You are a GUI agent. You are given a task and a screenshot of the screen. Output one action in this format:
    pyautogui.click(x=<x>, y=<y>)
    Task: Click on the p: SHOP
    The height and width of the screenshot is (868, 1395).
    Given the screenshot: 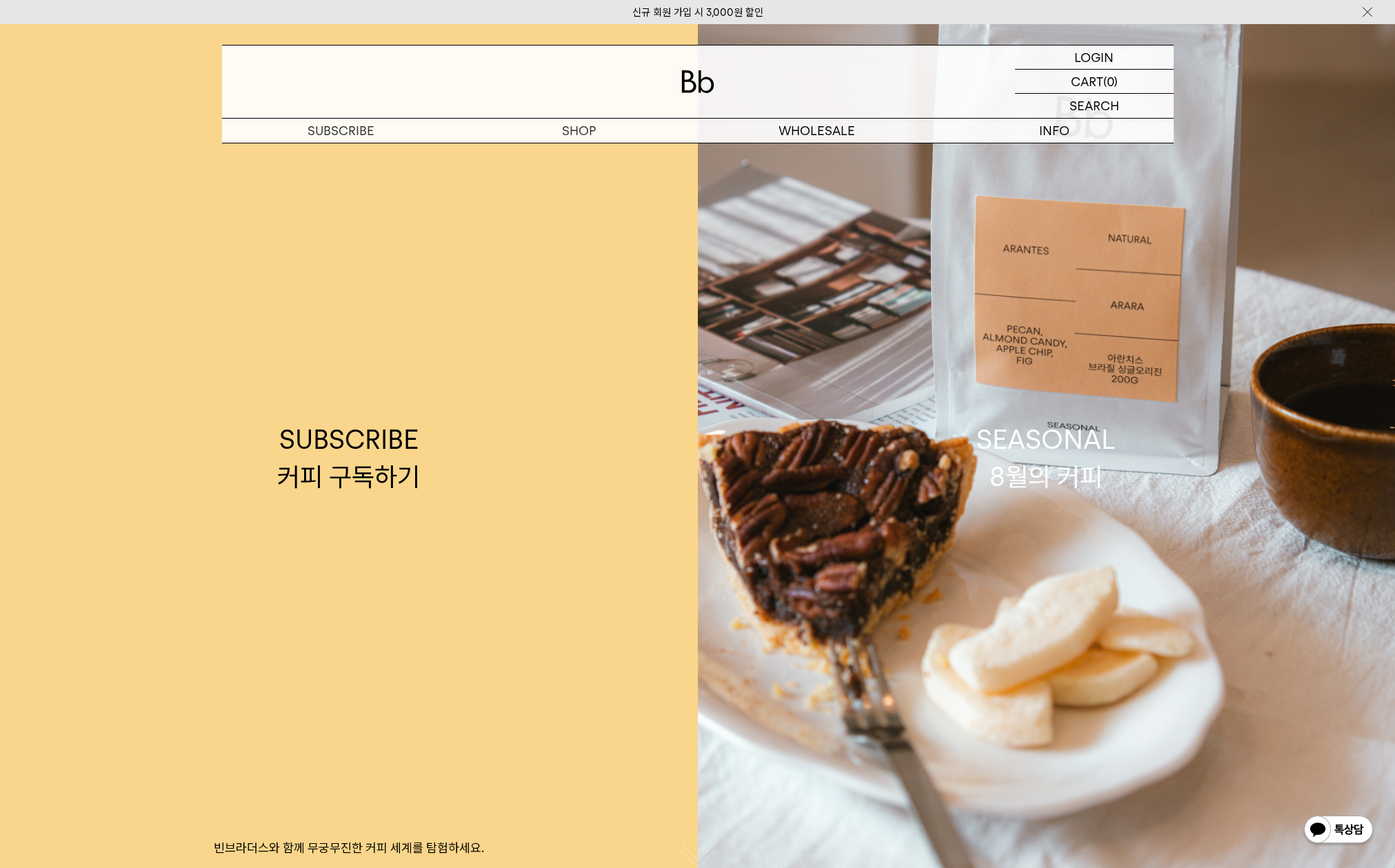 What is the action you would take?
    pyautogui.click(x=579, y=131)
    